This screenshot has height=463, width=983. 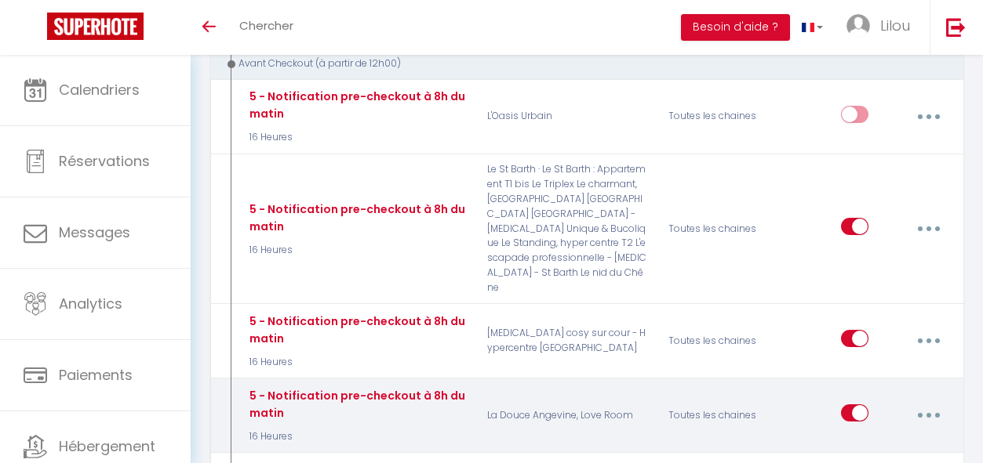 What do you see at coordinates (579, 64) in the screenshot?
I see `div: Avant Checkout (à partir de 12h00)` at bounding box center [579, 64].